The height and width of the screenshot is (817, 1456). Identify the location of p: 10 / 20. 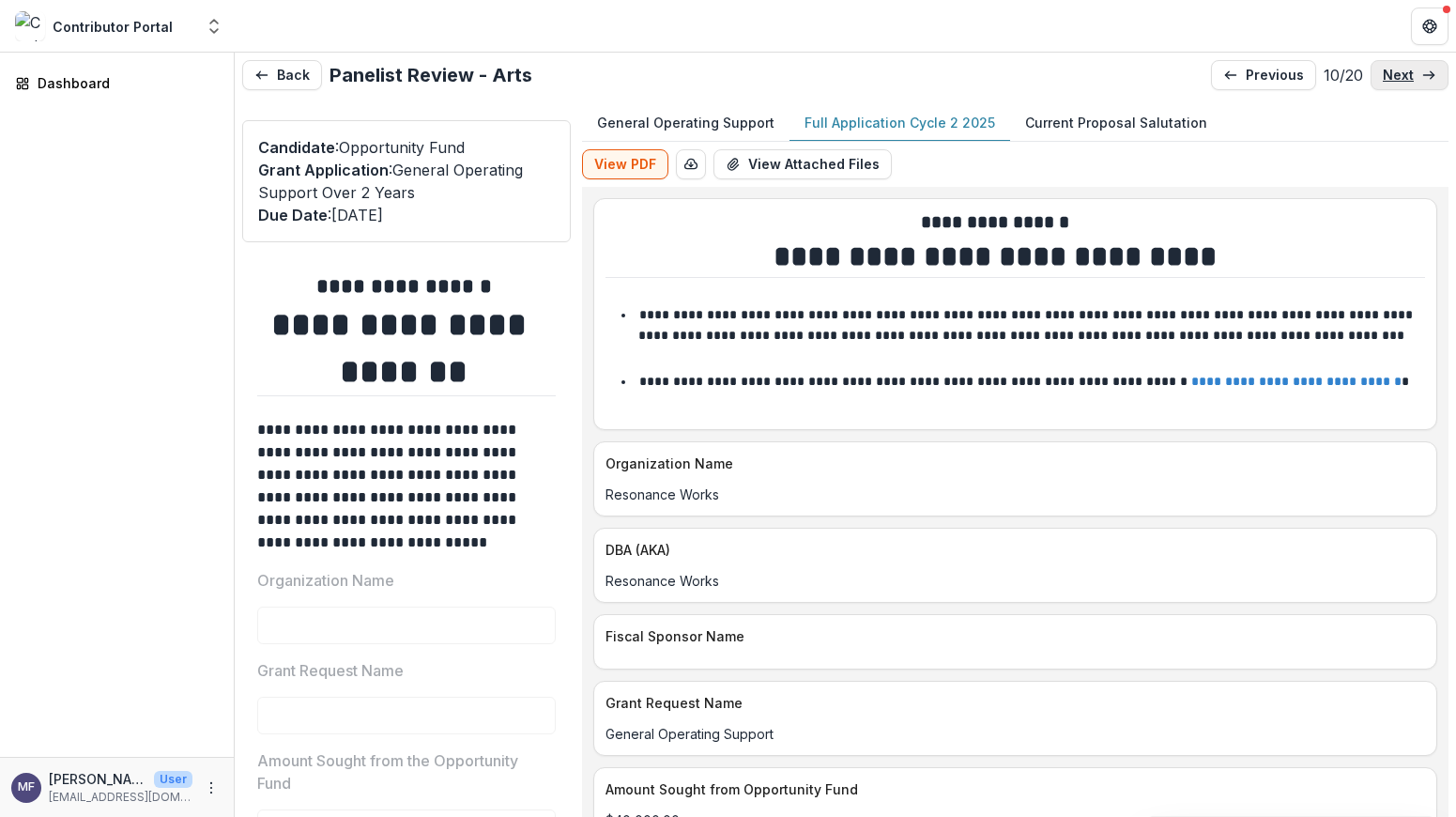
(1344, 75).